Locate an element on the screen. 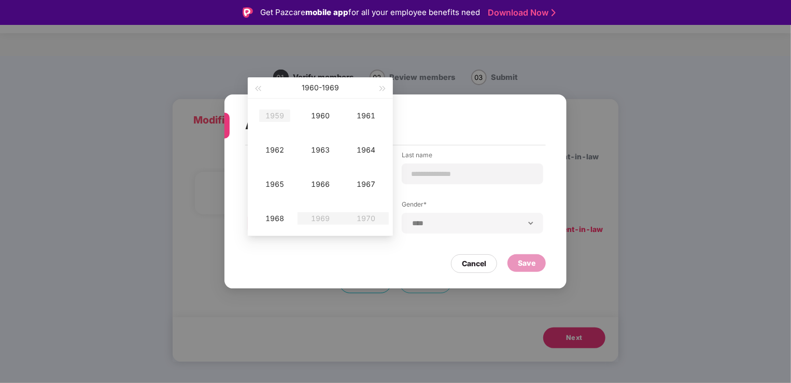 The image size is (791, 383). td: 1959 is located at coordinates (275, 116).